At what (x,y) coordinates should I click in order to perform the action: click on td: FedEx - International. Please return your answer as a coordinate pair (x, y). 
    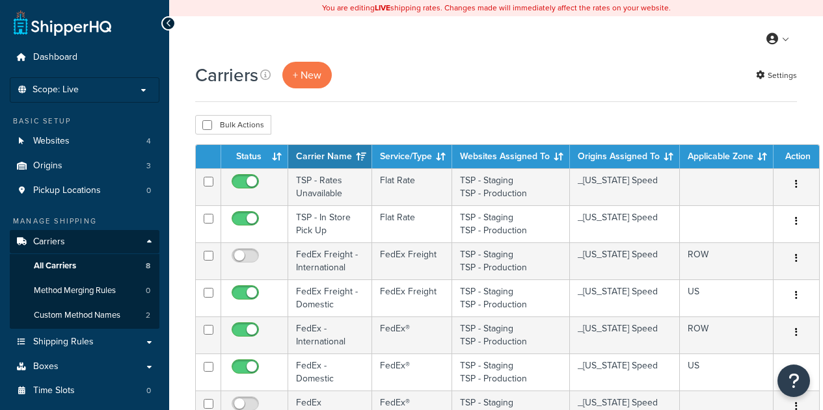
    Looking at the image, I should click on (330, 335).